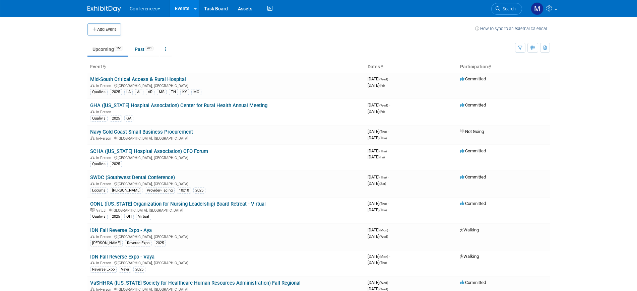  What do you see at coordinates (185, 92) in the screenshot?
I see `div: KY` at bounding box center [185, 92].